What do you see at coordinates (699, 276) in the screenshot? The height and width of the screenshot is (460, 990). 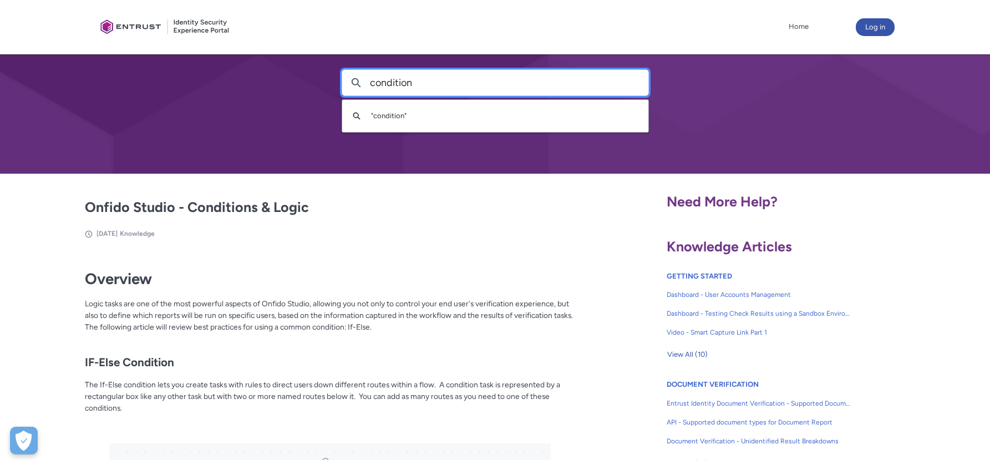 I see `a: GETTING STARTED` at bounding box center [699, 276].